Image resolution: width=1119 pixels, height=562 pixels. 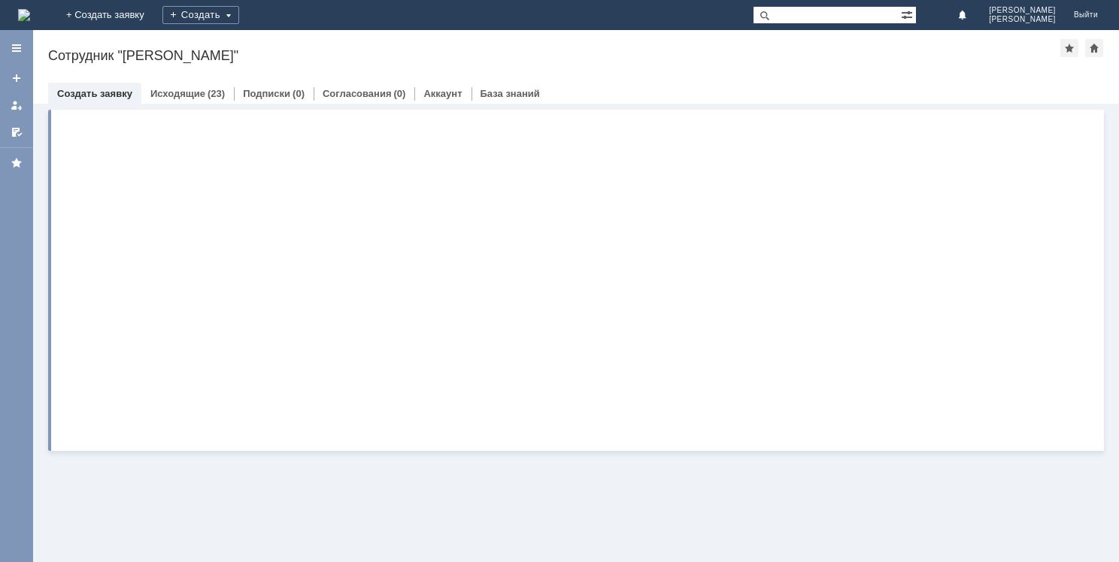 What do you see at coordinates (357, 93) in the screenshot?
I see `a: Согласования` at bounding box center [357, 93].